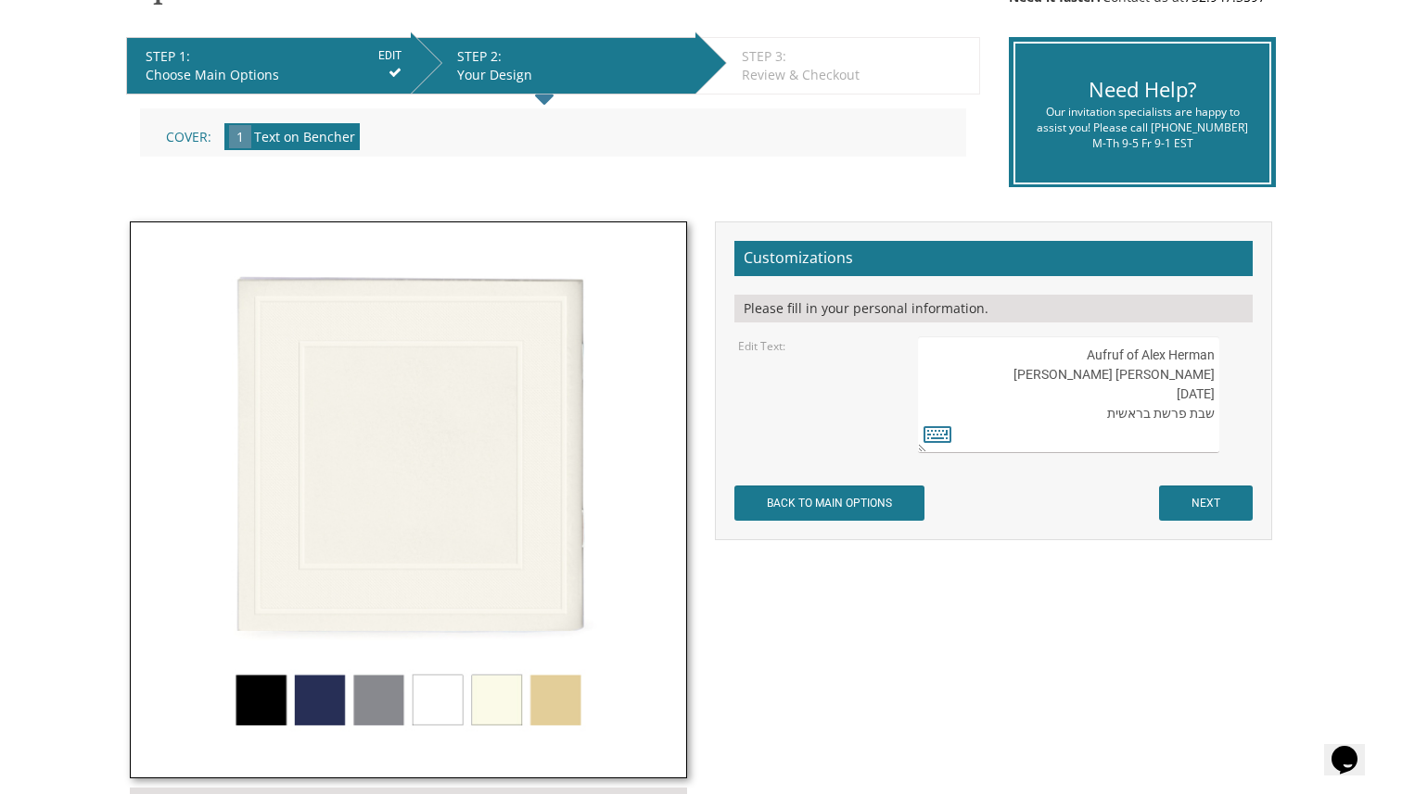 The width and height of the screenshot is (1402, 794). I want to click on div: Need Help?, so click(1141, 89).